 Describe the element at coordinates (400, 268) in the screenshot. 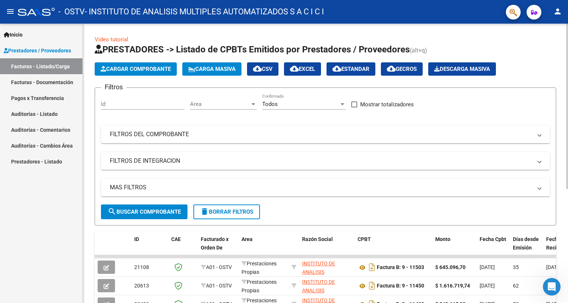

I see `strong: Factura B: 9 - 11503` at that location.